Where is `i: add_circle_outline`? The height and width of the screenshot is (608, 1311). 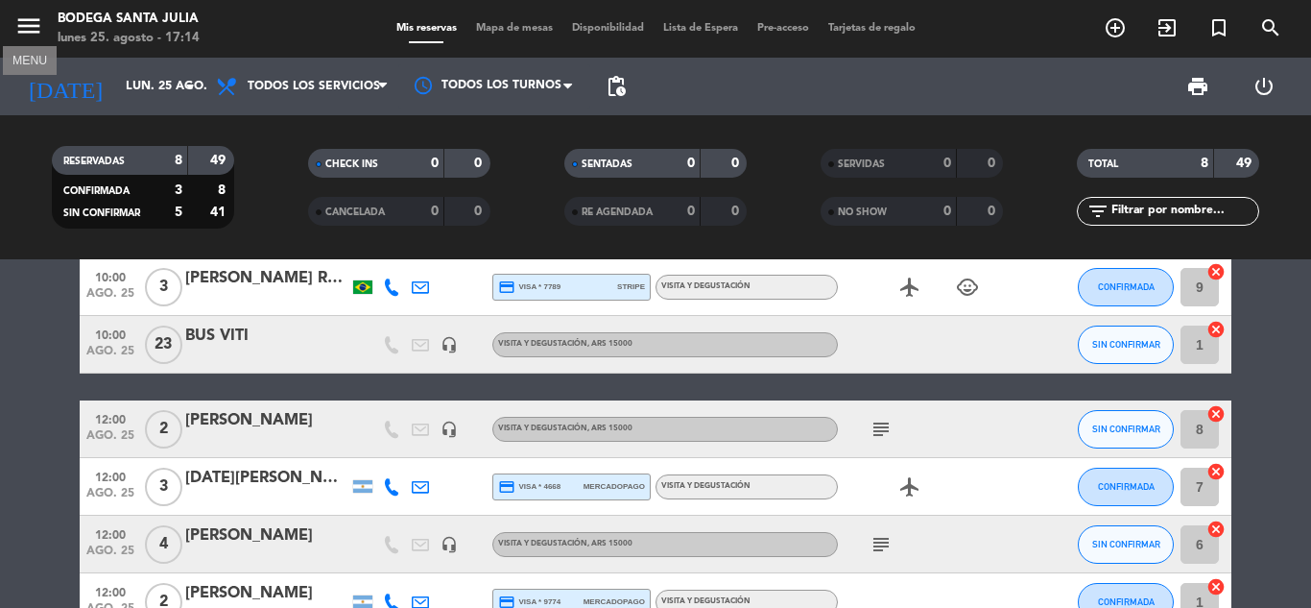
i: add_circle_outline is located at coordinates (1116, 28).